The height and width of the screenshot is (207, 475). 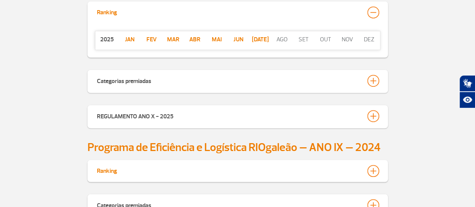 I want to click on p: nov, so click(x=347, y=39).